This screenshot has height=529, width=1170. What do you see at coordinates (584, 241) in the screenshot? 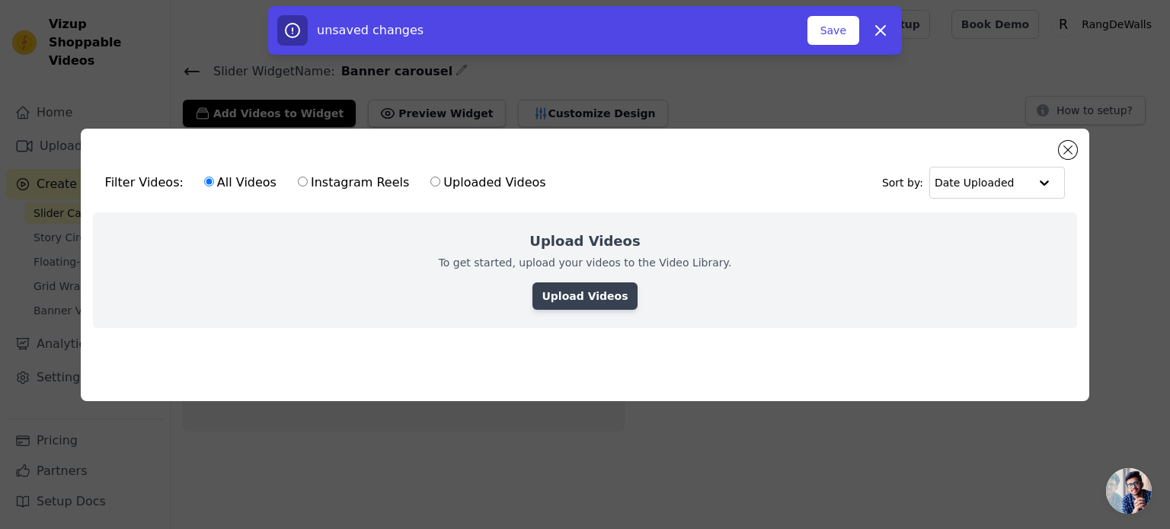
I see `h2: Upload Videos` at bounding box center [584, 241].